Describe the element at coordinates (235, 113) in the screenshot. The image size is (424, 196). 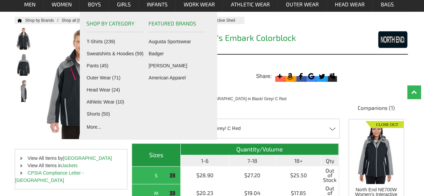
I see `h3: Available Colors ( 3 colors )` at that location.